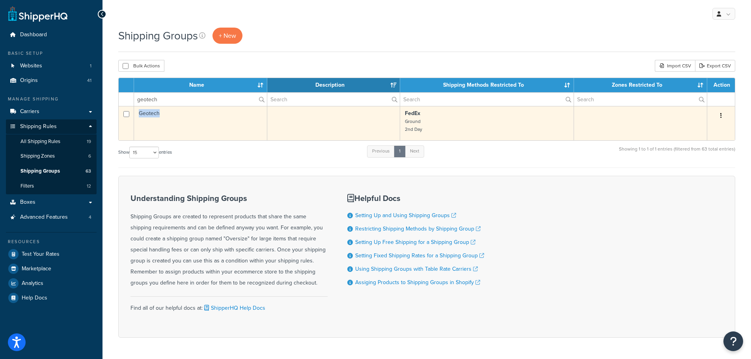  I want to click on li: Analytics, so click(51, 284).